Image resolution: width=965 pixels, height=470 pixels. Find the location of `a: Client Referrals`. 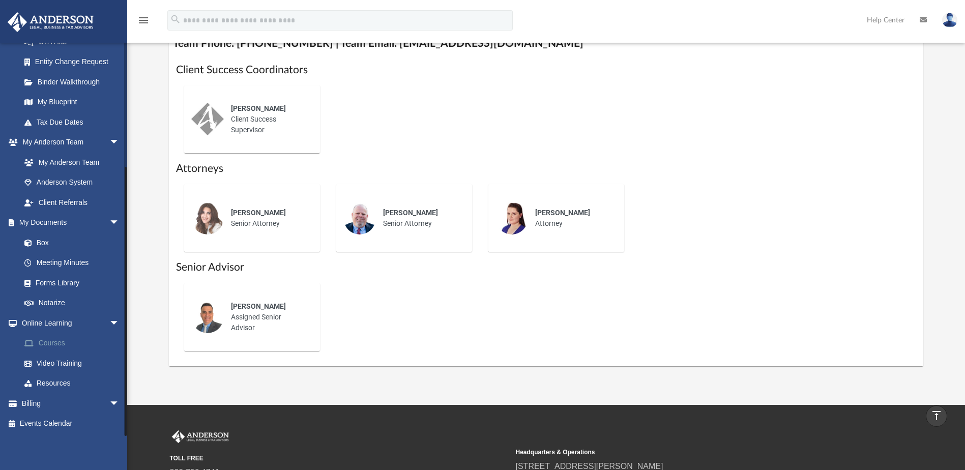

a: Client Referrals is located at coordinates (72, 202).